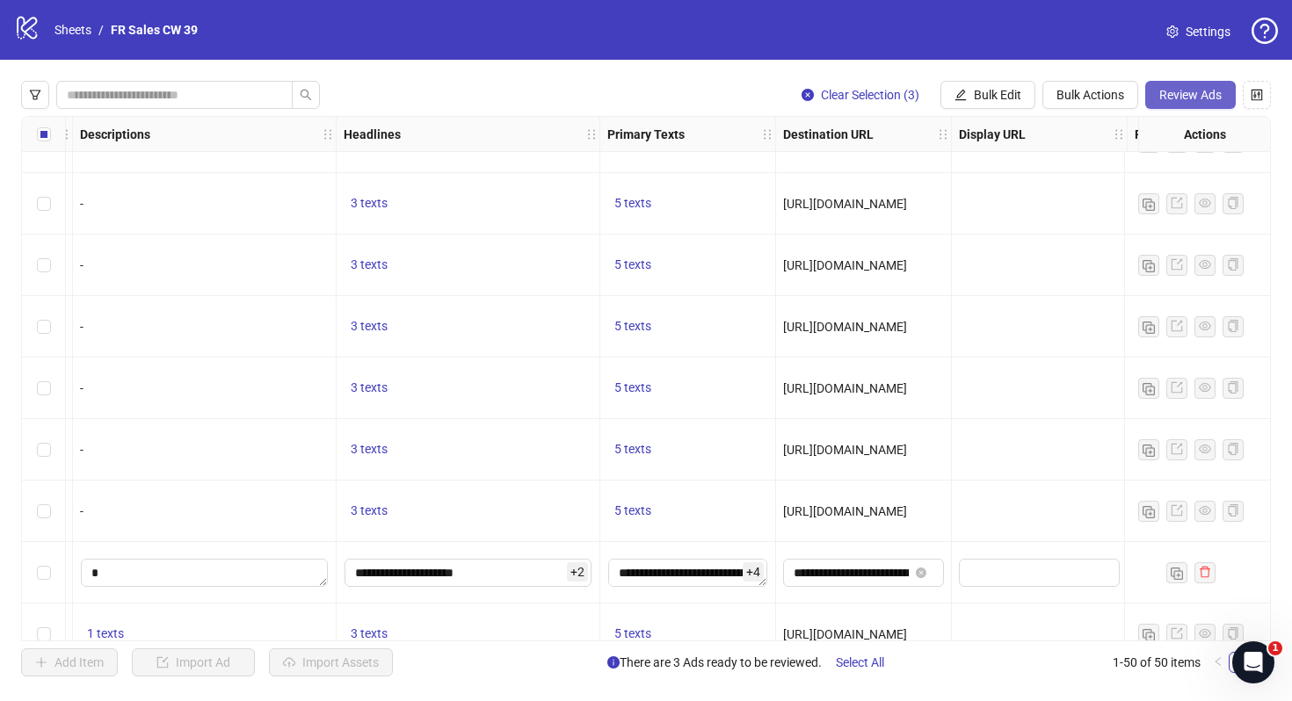  Describe the element at coordinates (1239, 662) in the screenshot. I see `a: 1` at that location.